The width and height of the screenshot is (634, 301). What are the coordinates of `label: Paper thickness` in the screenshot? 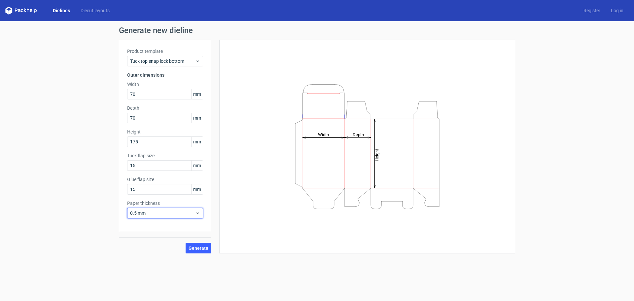 It's located at (165, 203).